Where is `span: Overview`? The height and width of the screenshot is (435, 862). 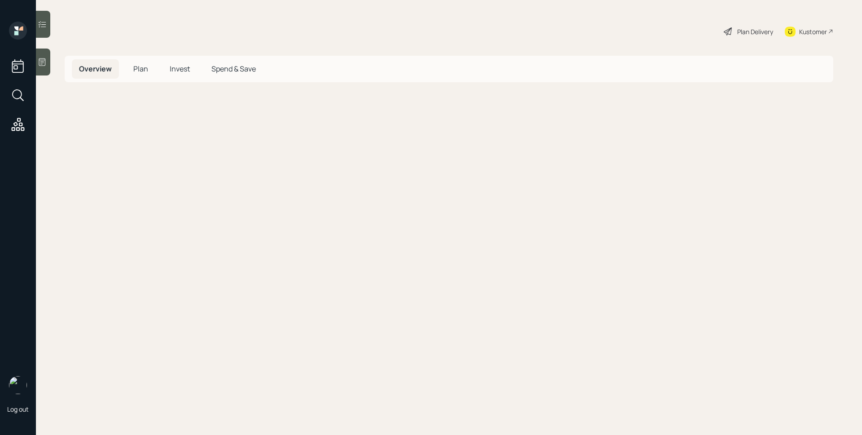
span: Overview is located at coordinates (95, 69).